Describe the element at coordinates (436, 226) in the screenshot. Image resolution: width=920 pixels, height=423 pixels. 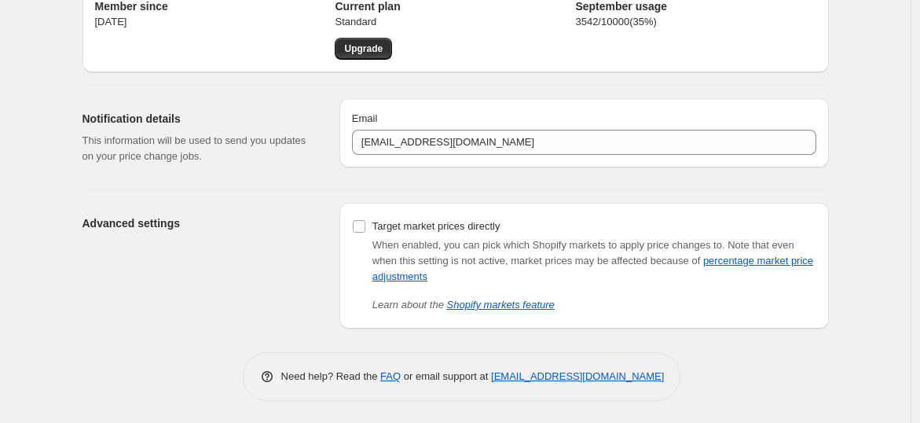
I see `span: Target market prices directly` at that location.